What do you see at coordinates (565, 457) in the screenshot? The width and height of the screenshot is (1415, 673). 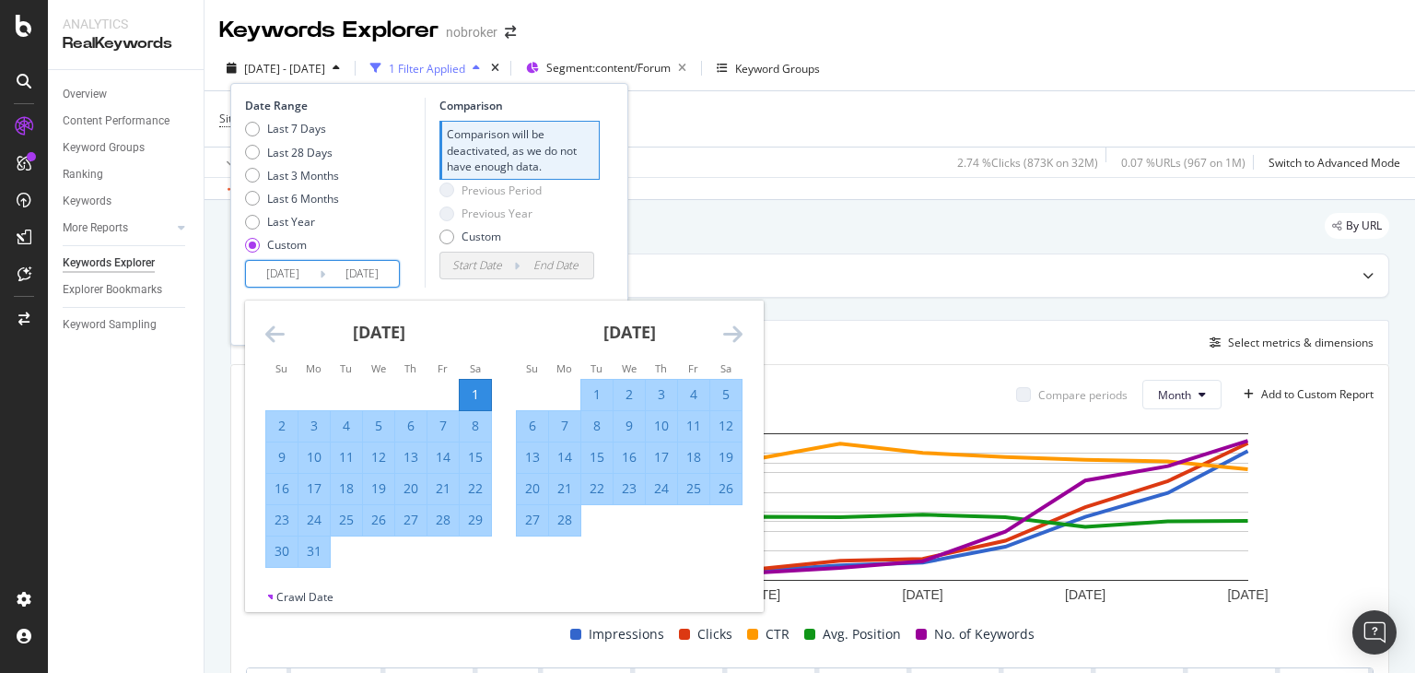 I see `td: Selected. Monday, February 14, 2022` at bounding box center [565, 457].